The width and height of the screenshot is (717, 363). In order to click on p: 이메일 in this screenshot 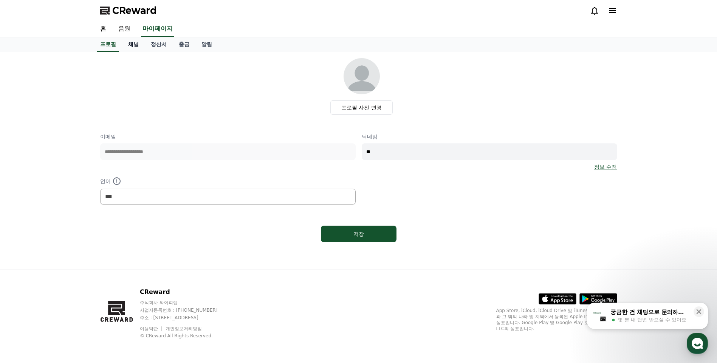, I will do `click(228, 137)`.